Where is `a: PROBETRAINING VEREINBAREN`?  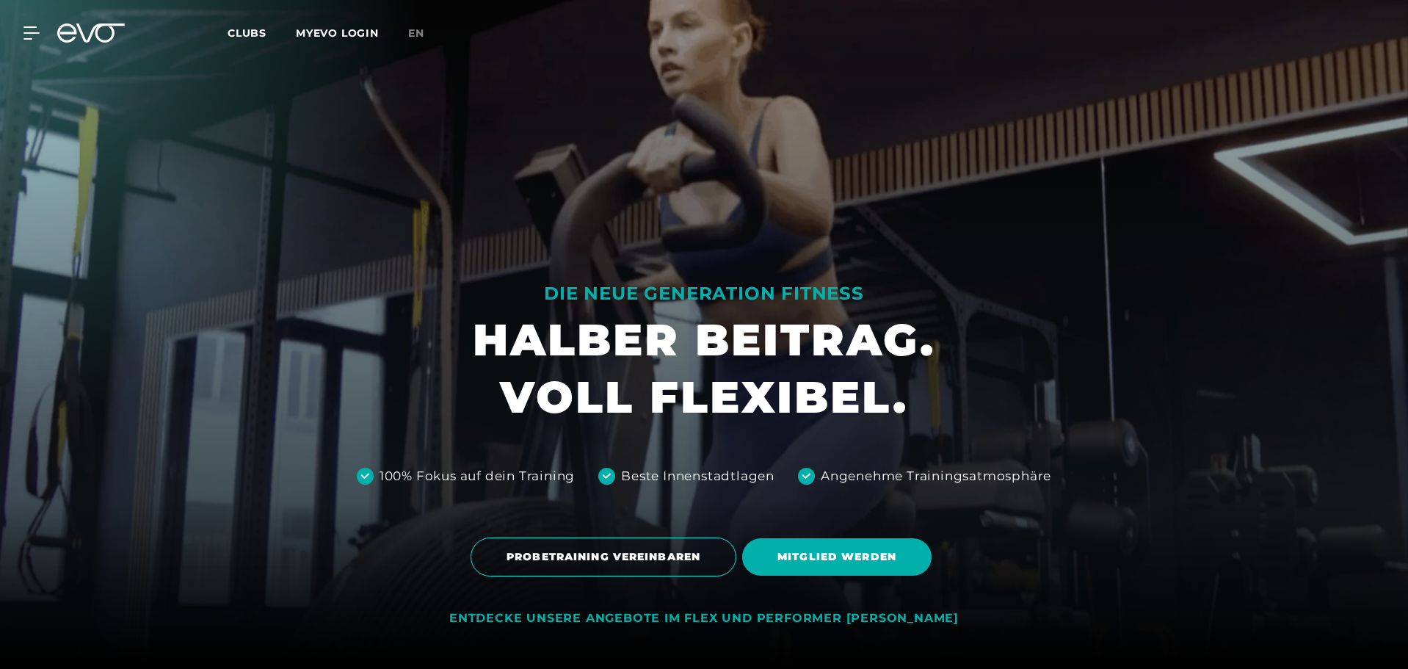 a: PROBETRAINING VEREINBAREN is located at coordinates (606, 556).